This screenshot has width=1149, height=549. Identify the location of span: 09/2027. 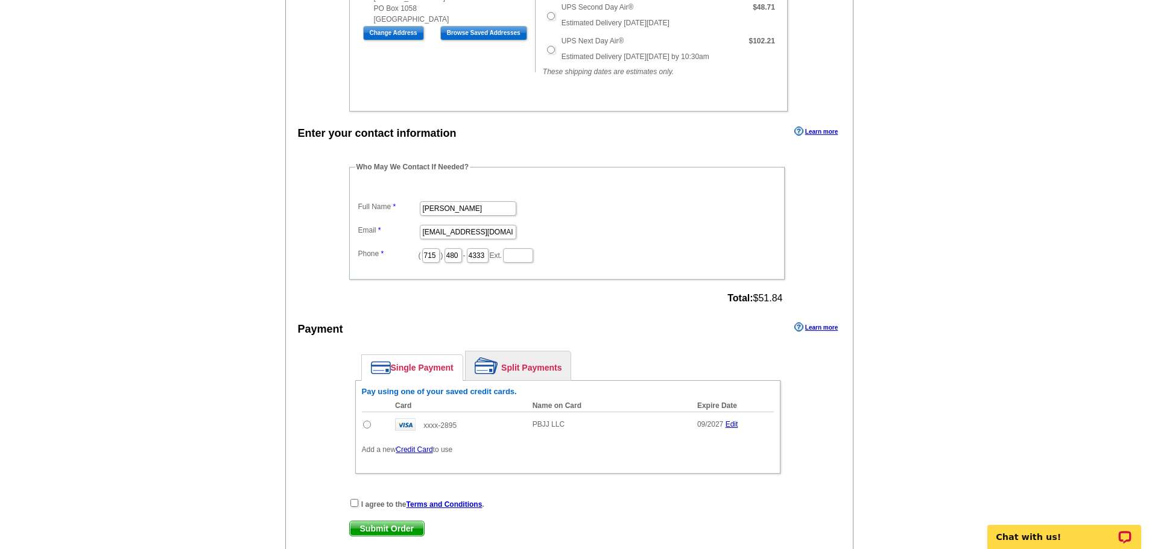
(710, 425).